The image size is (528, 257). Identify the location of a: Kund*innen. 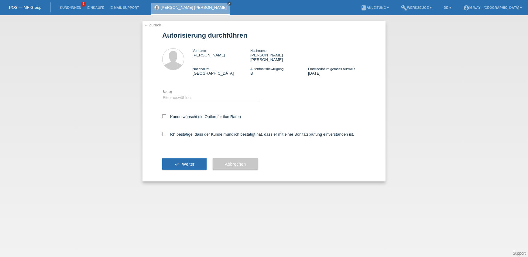
(70, 8).